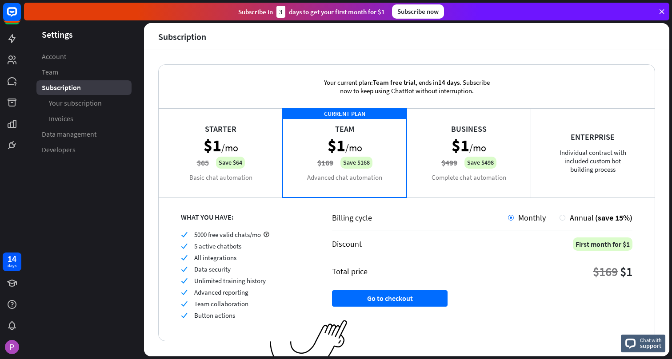  Describe the element at coordinates (650, 346) in the screenshot. I see `span: support` at that location.